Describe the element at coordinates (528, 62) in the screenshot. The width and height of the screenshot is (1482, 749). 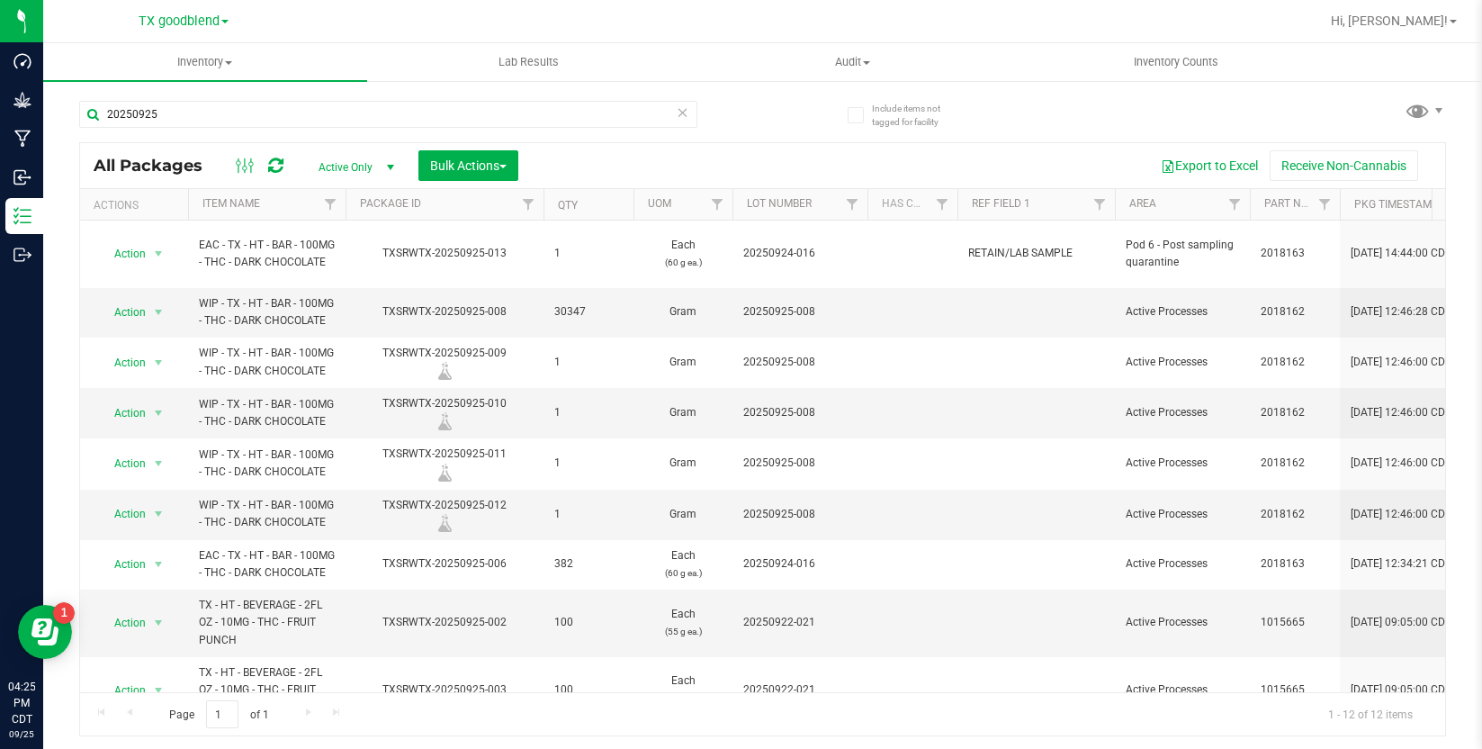
I see `span: Lab Results` at that location.